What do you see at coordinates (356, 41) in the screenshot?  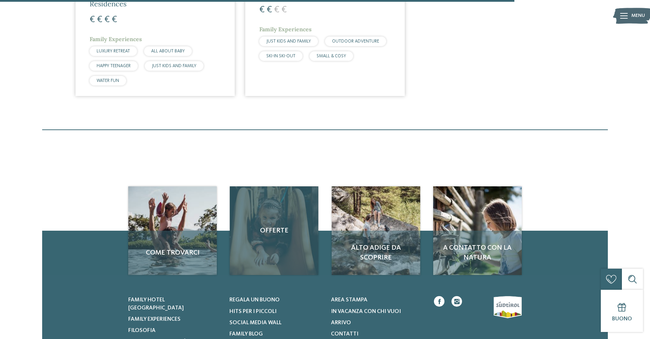 I see `span: OUTDOOR ADVENTURE` at bounding box center [356, 41].